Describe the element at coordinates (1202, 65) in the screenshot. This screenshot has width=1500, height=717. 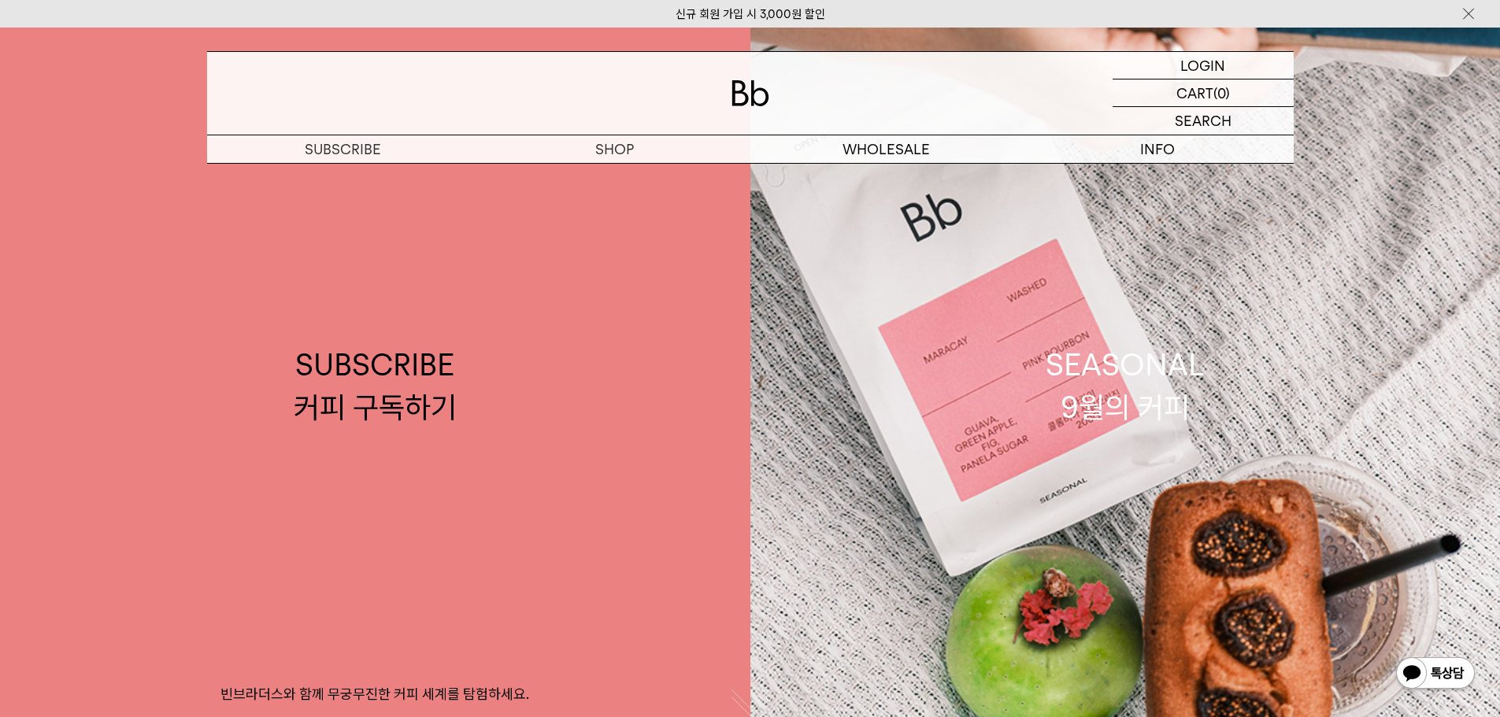
I see `p: LOGIN` at that location.